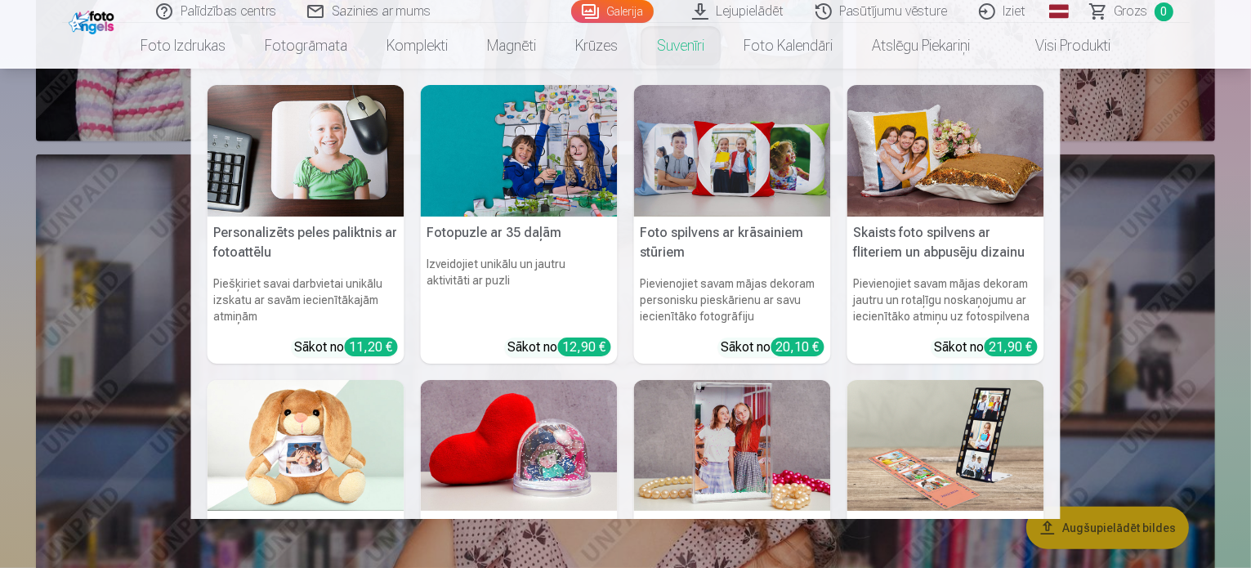 This screenshot has width=1251, height=568. What do you see at coordinates (788, 46) in the screenshot?
I see `a: Foto kalendāri` at bounding box center [788, 46].